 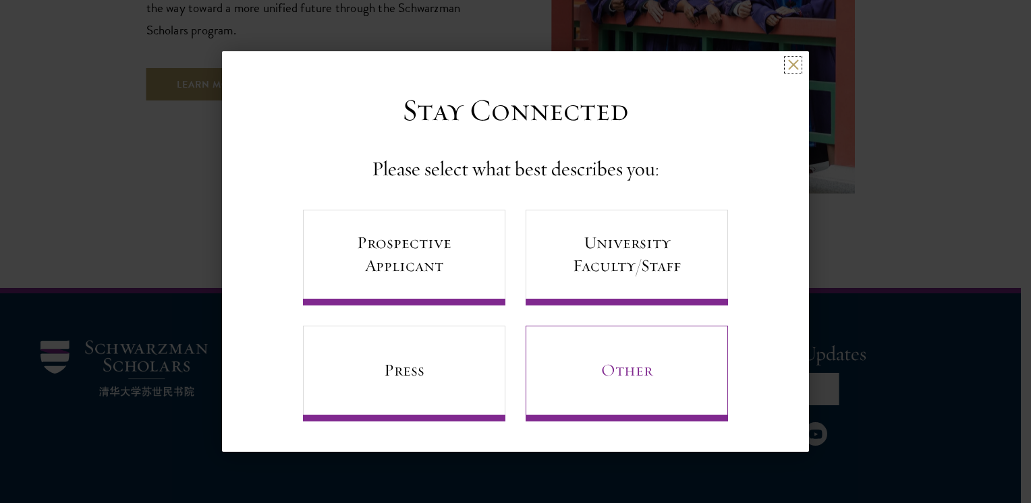 What do you see at coordinates (404, 374) in the screenshot?
I see `a: Press` at bounding box center [404, 374].